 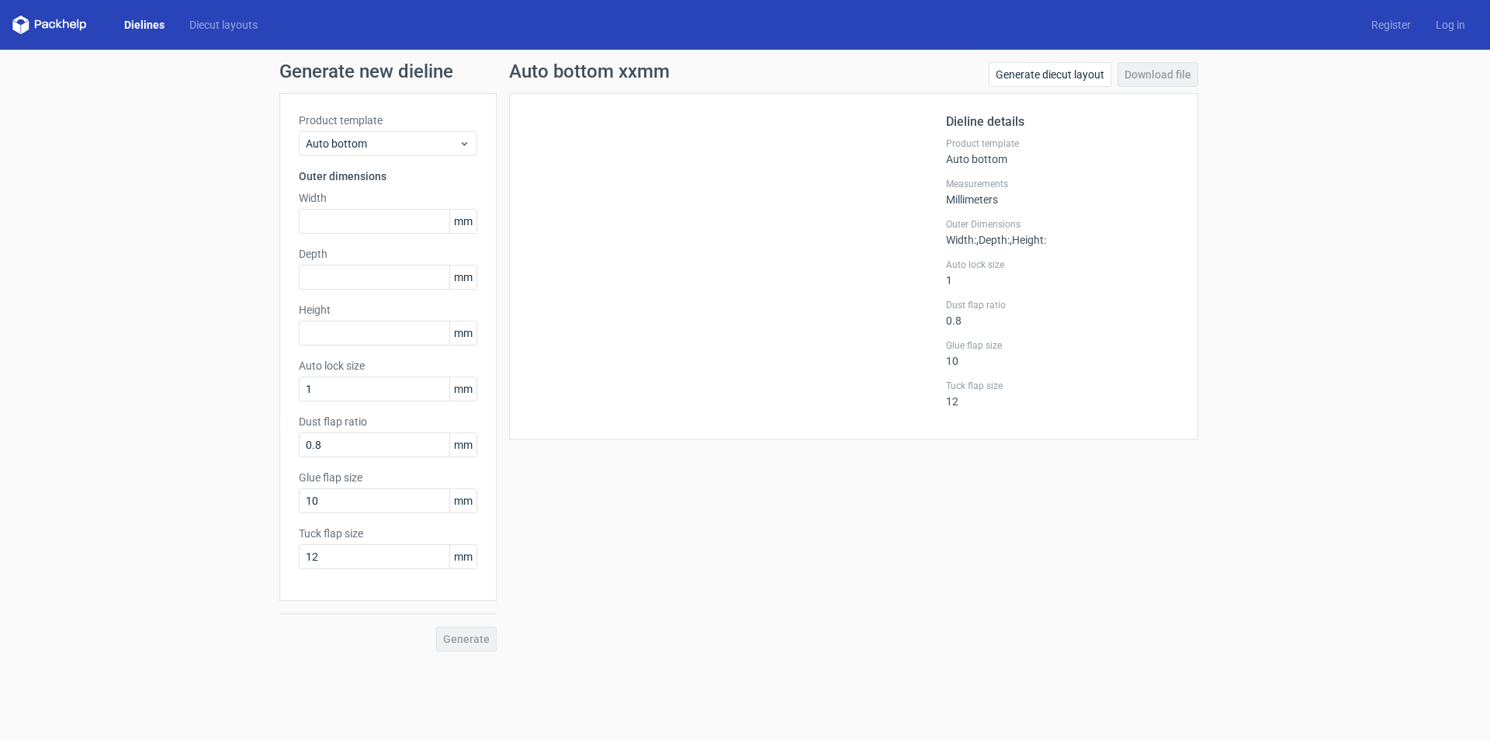 I want to click on a: Generate diecut layout, so click(x=1050, y=75).